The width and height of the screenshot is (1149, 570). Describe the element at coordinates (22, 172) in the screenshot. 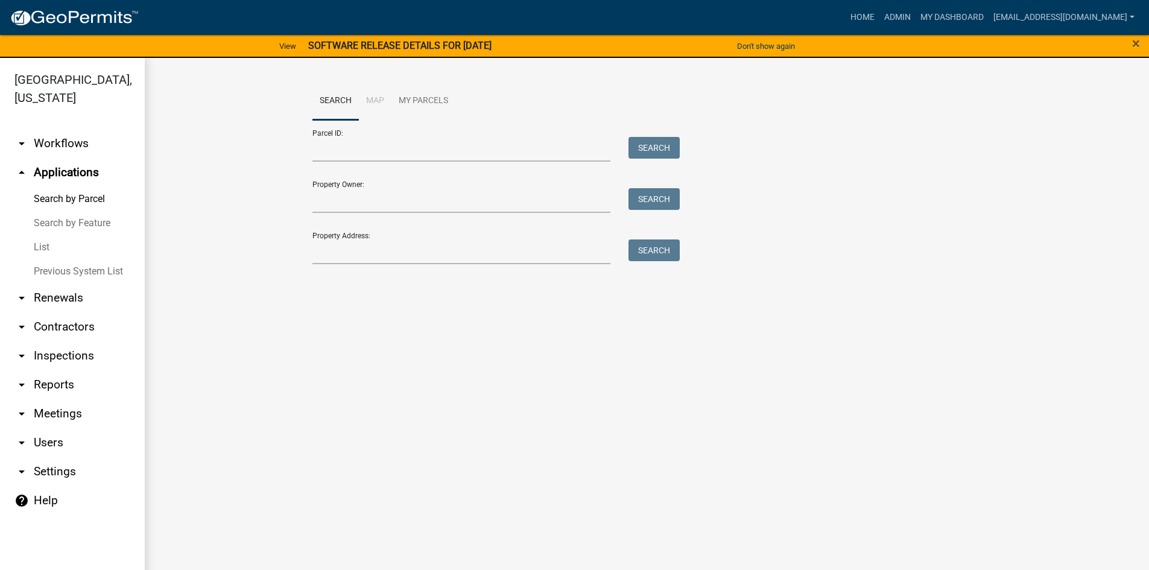

I see `i: arrow_drop_up` at that location.